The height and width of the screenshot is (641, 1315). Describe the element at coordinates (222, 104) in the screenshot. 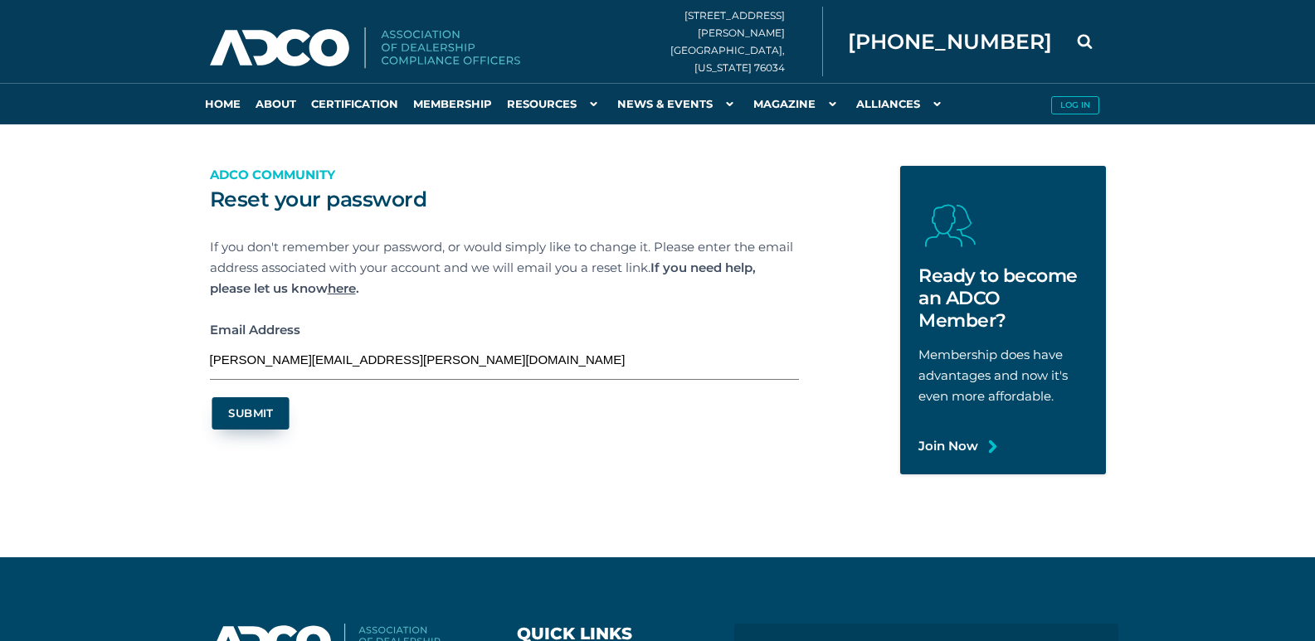

I see `a: Home` at that location.